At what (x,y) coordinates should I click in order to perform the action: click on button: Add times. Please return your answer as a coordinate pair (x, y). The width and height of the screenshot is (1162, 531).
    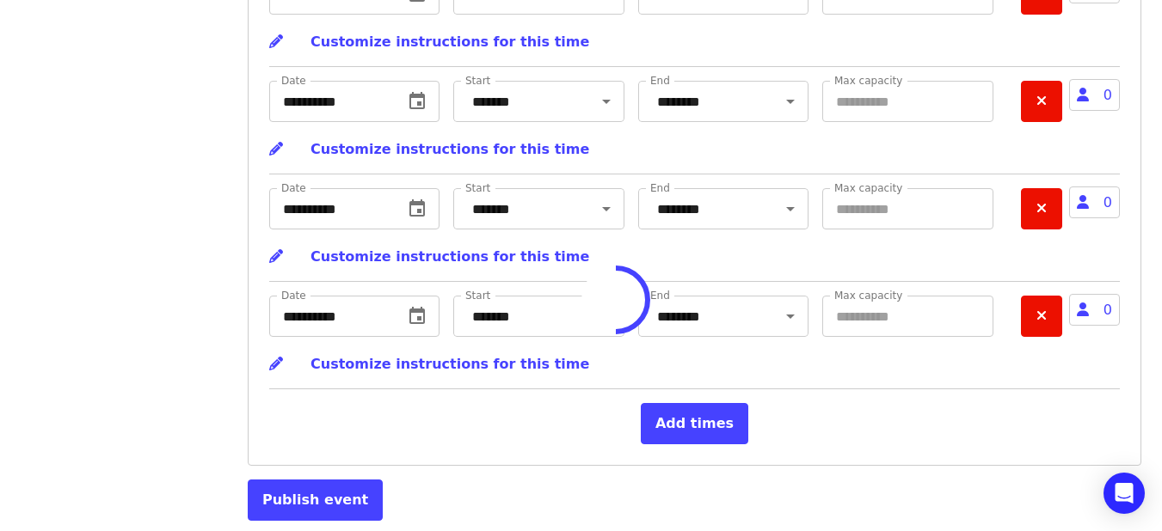
    Looking at the image, I should click on (694, 424).